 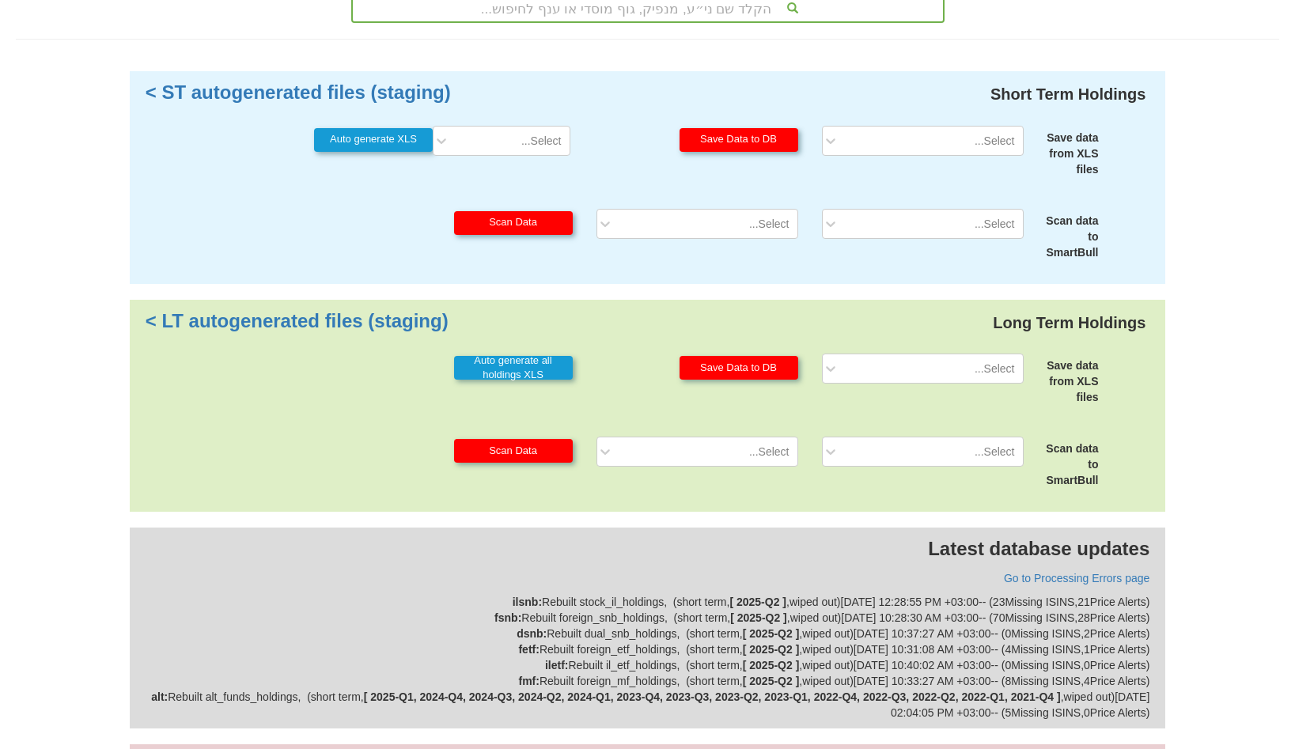 What do you see at coordinates (297, 320) in the screenshot?
I see `a: LT autogenerated files (staging) >` at bounding box center [297, 320].